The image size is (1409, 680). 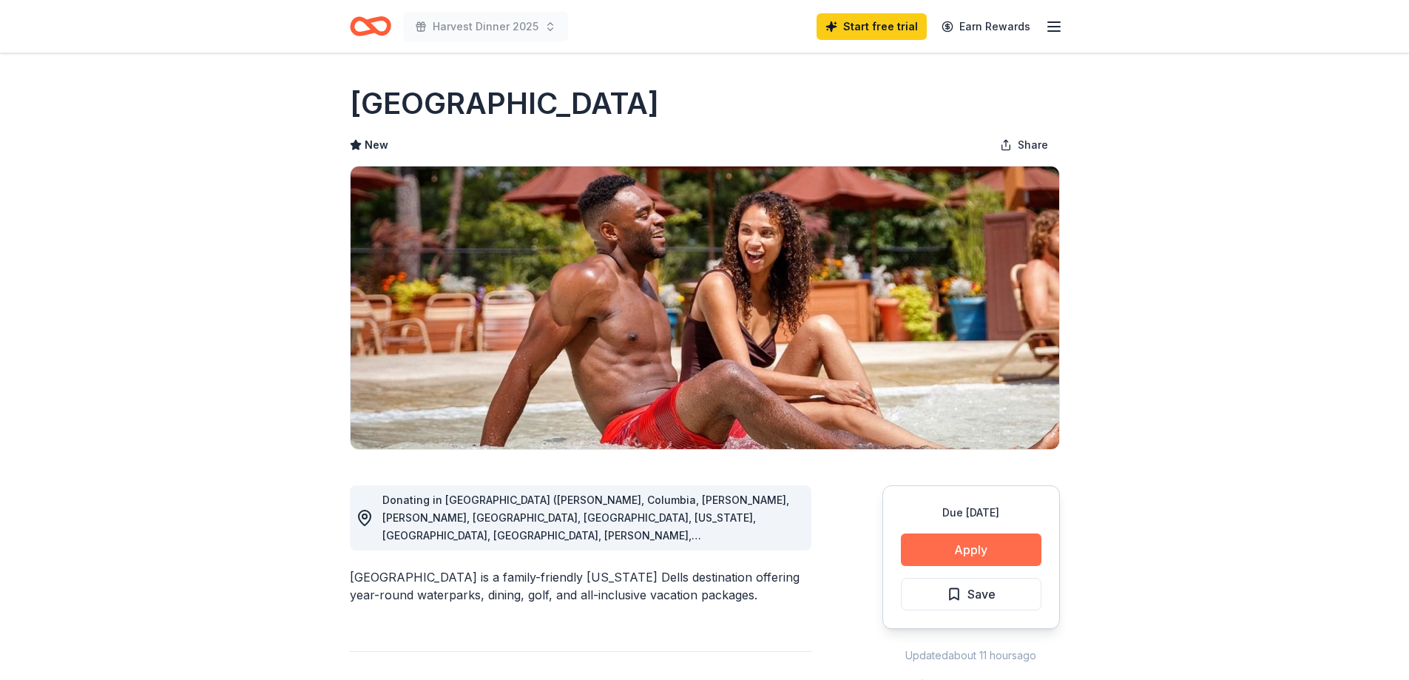 I want to click on img: Image for Chula Vista Resort, so click(x=705, y=308).